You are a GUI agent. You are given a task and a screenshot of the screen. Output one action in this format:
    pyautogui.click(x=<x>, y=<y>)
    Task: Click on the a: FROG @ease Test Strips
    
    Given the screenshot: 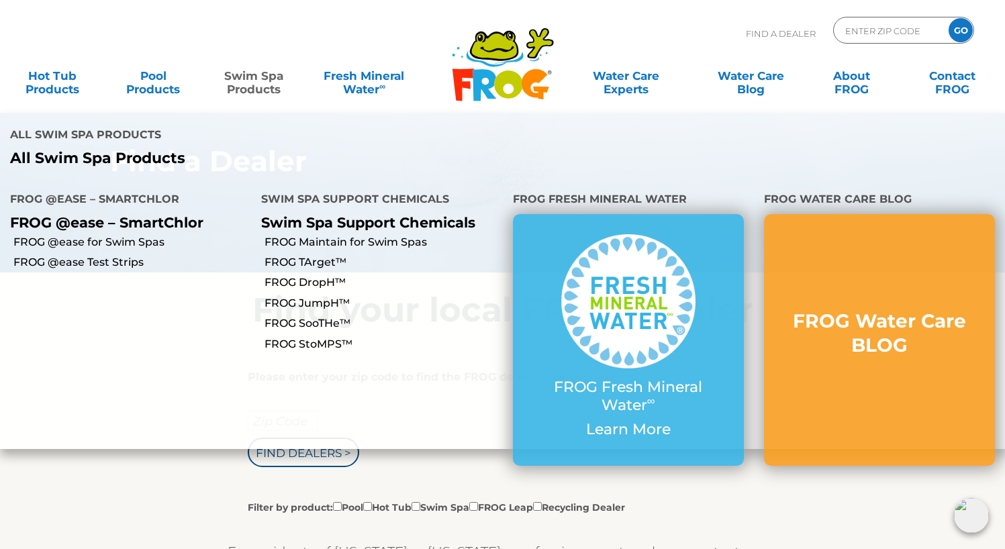 What is the action you would take?
    pyautogui.click(x=132, y=262)
    